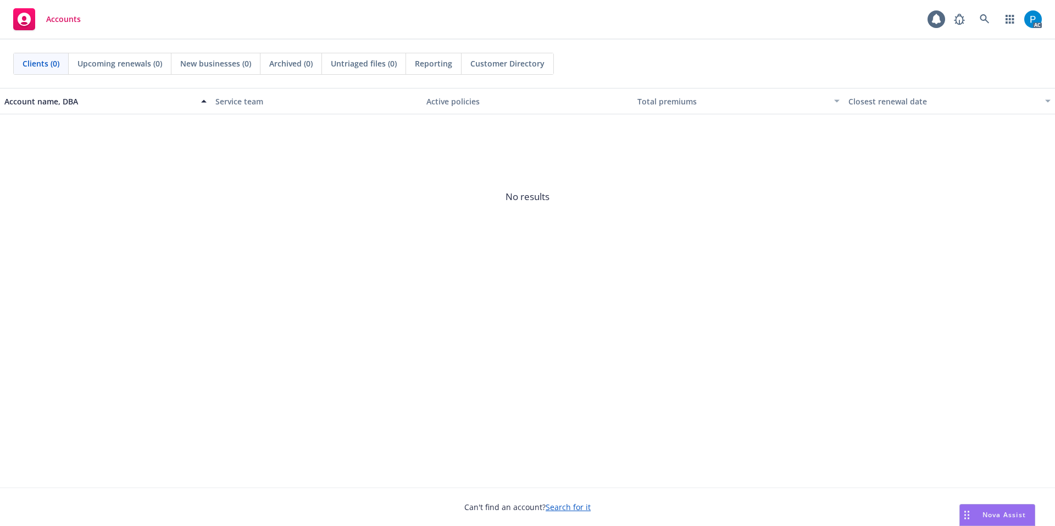 Image resolution: width=1055 pixels, height=526 pixels. Describe the element at coordinates (943, 101) in the screenshot. I see `div: Closest renewal date` at that location.